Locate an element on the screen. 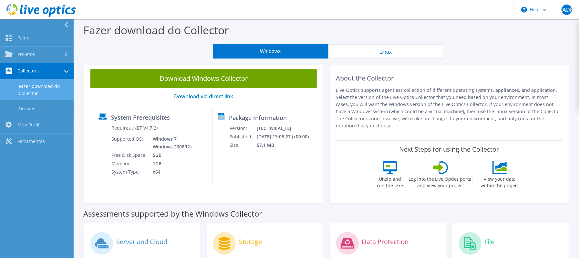 The height and width of the screenshot is (258, 579). svg: \n is located at coordinates (524, 10).